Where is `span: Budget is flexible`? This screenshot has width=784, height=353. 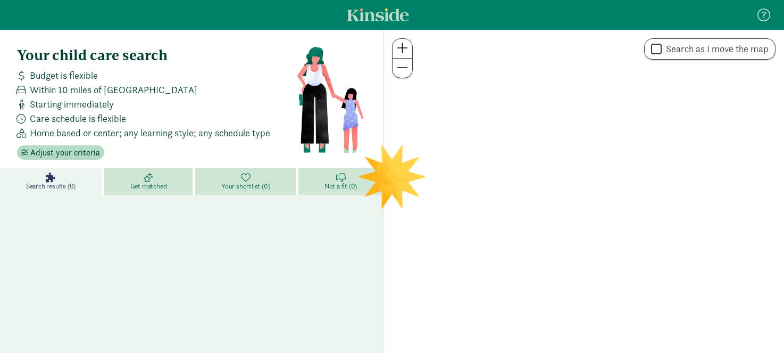
span: Budget is flexible is located at coordinates (64, 75).